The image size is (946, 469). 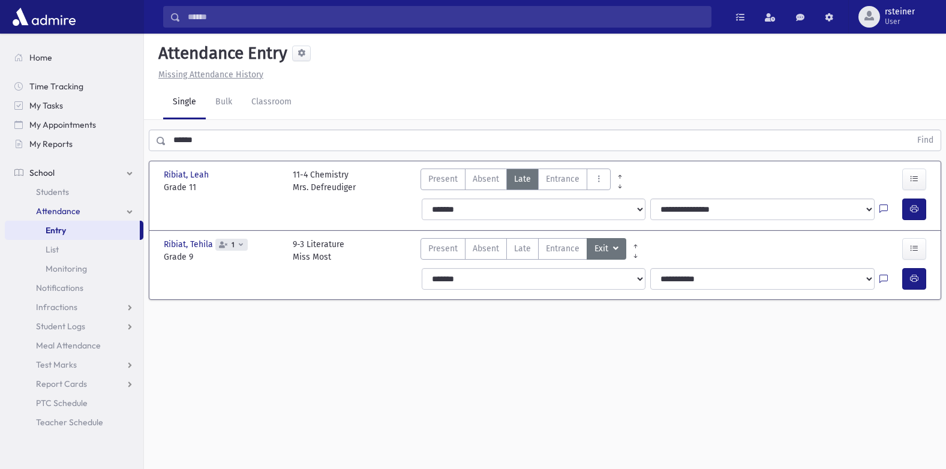 I want to click on a: Infractions, so click(x=74, y=307).